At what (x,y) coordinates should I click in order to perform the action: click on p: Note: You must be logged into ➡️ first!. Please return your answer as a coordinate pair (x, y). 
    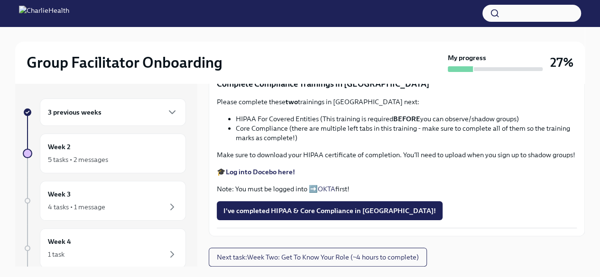
    Looking at the image, I should click on (396, 189).